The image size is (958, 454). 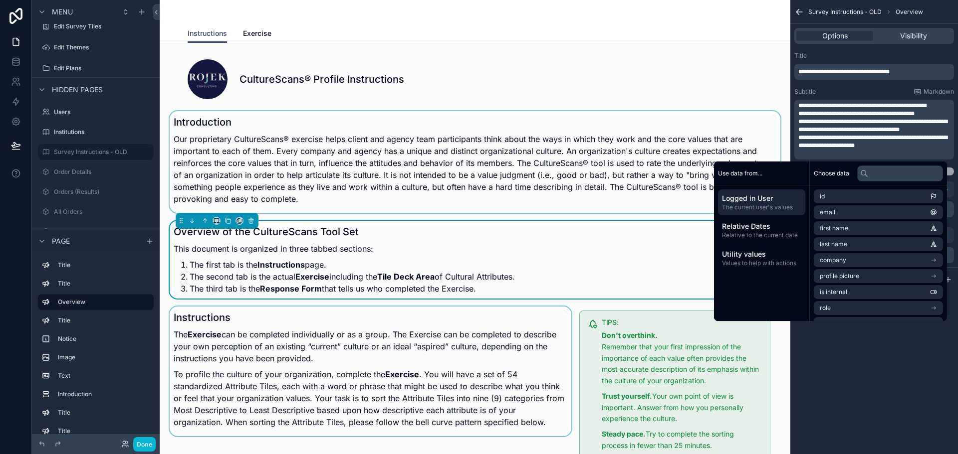 What do you see at coordinates (96, 132) in the screenshot?
I see `a: Institutions` at bounding box center [96, 132].